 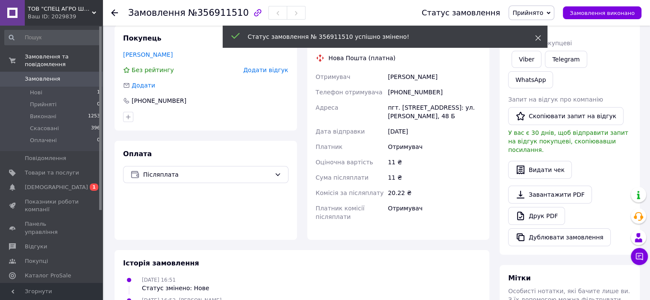 What do you see at coordinates (381, 37) in the screenshot?
I see `div: Статус замовлення № 356911510 успішно змінено!` at bounding box center [381, 37].